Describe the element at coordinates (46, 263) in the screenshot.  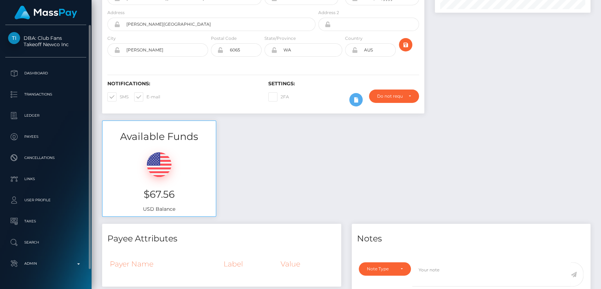
I see `a: Admin` at that location.